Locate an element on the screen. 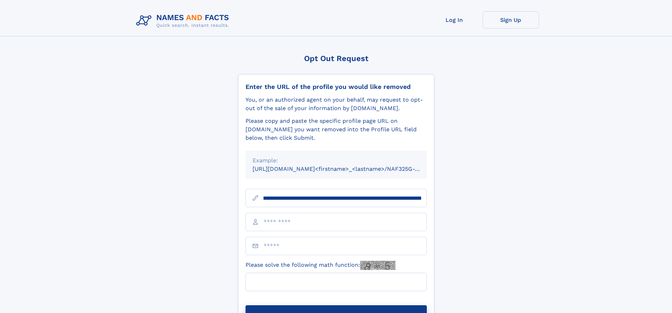 This screenshot has width=672, height=313. a: Log In is located at coordinates (454, 20).